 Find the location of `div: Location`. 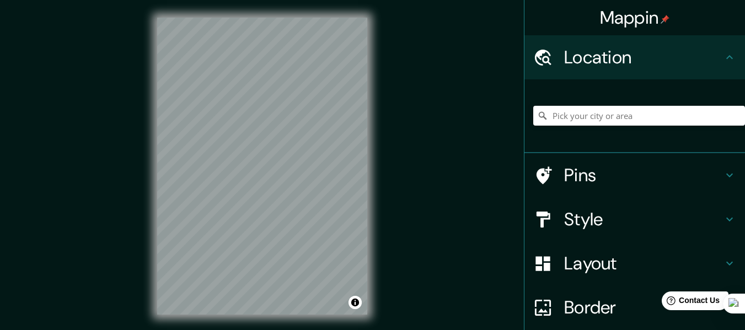

div: Location is located at coordinates (635, 57).